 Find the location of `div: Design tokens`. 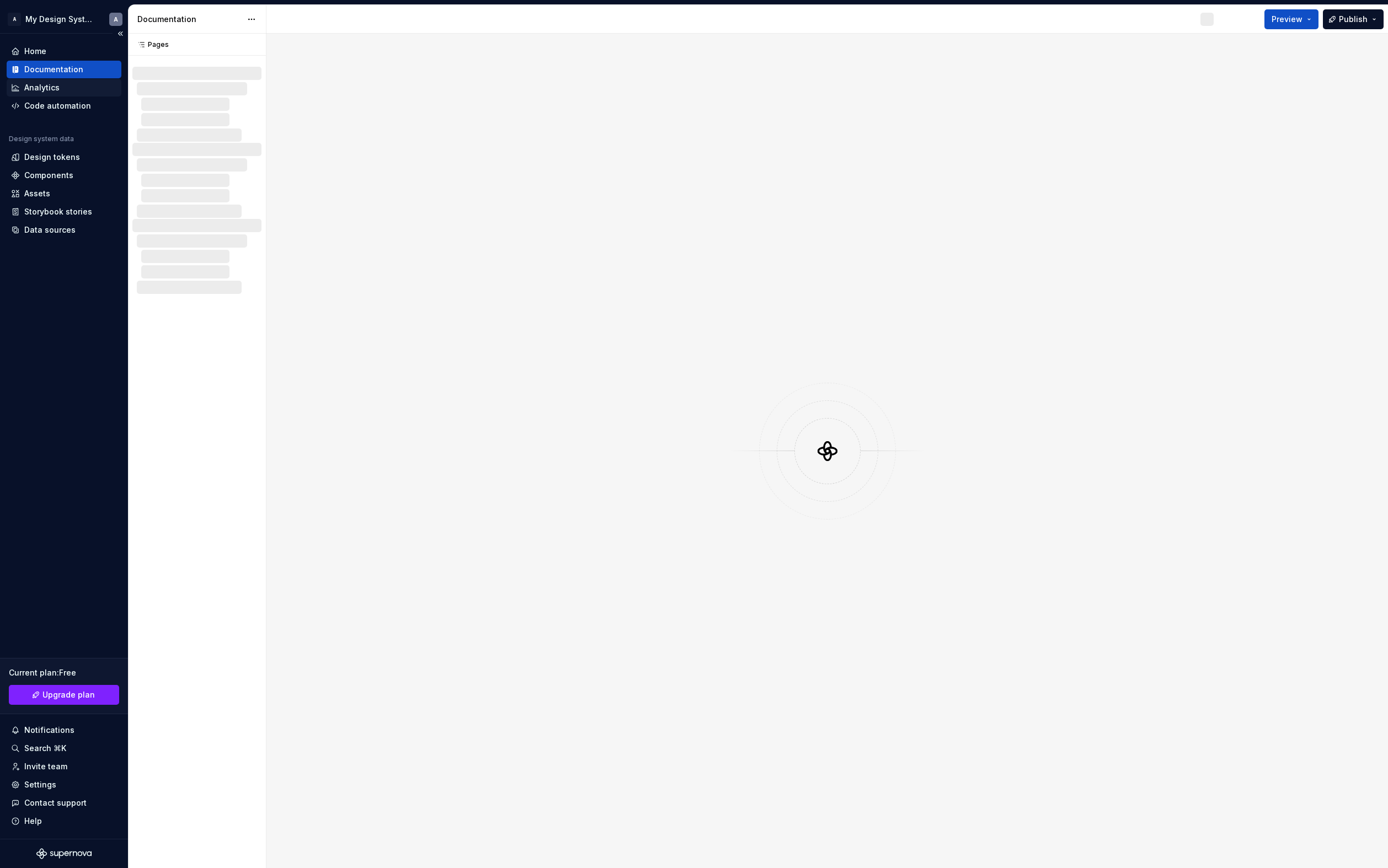

div: Design tokens is located at coordinates (51, 157).